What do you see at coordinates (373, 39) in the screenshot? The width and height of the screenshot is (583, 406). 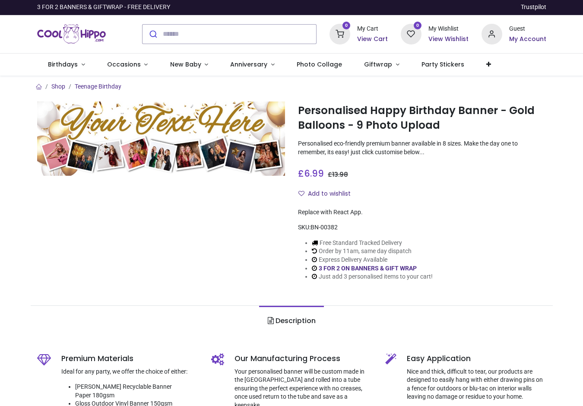 I see `h6: View Cart` at bounding box center [373, 39].